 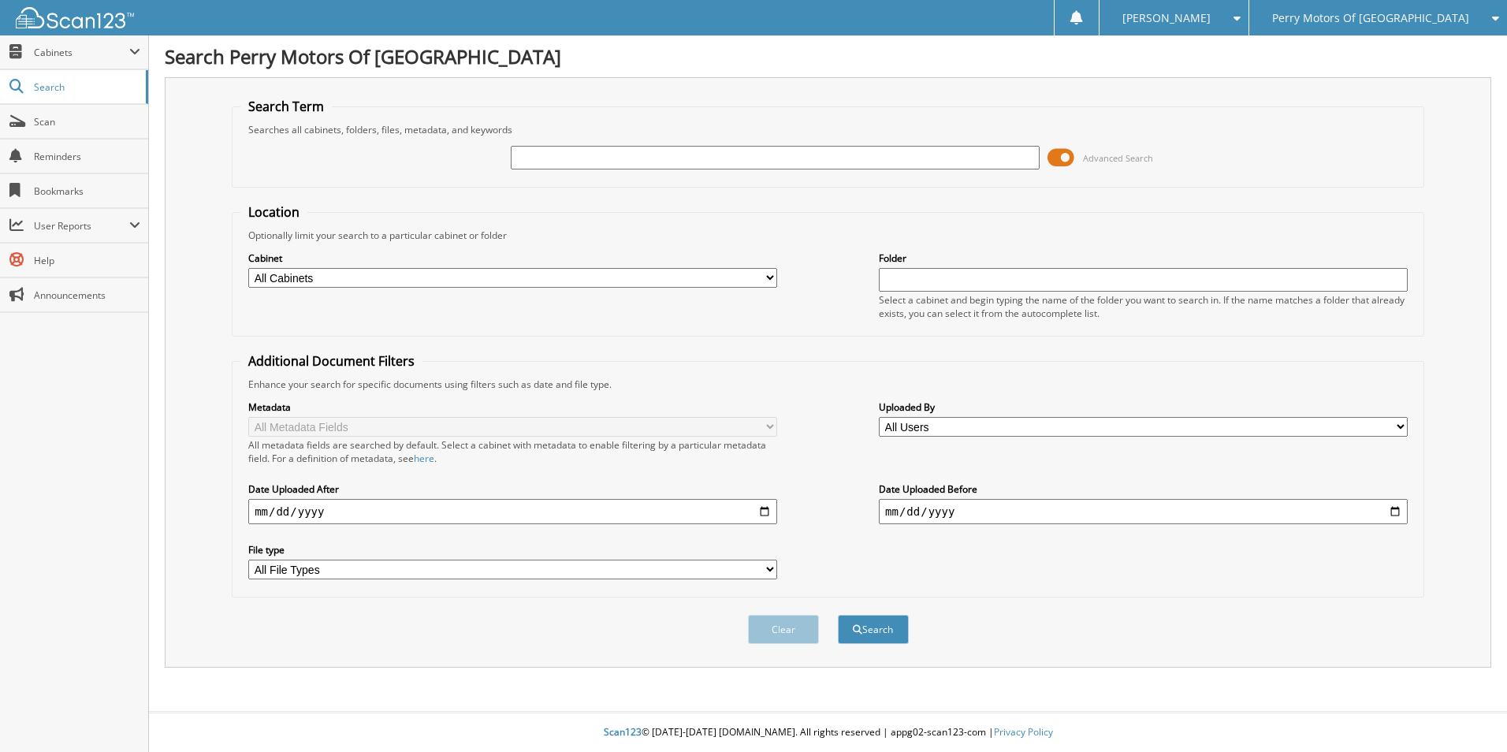 What do you see at coordinates (1143, 511) in the screenshot?
I see `input: end` at bounding box center [1143, 511].